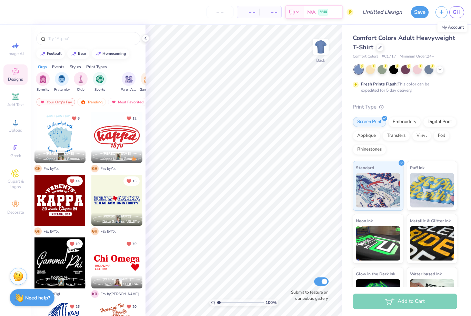  I want to click on input: Try "Alpha", so click(92, 39).